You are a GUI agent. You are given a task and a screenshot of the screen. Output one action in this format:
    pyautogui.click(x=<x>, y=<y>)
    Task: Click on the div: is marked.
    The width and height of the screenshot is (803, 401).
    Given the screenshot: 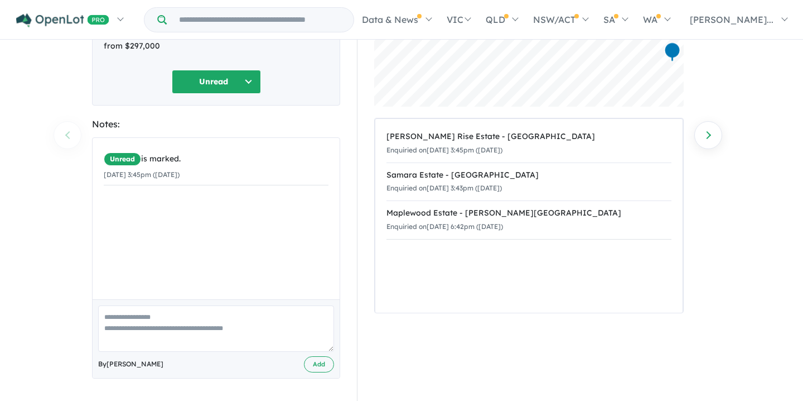 What is the action you would take?
    pyautogui.click(x=216, y=159)
    